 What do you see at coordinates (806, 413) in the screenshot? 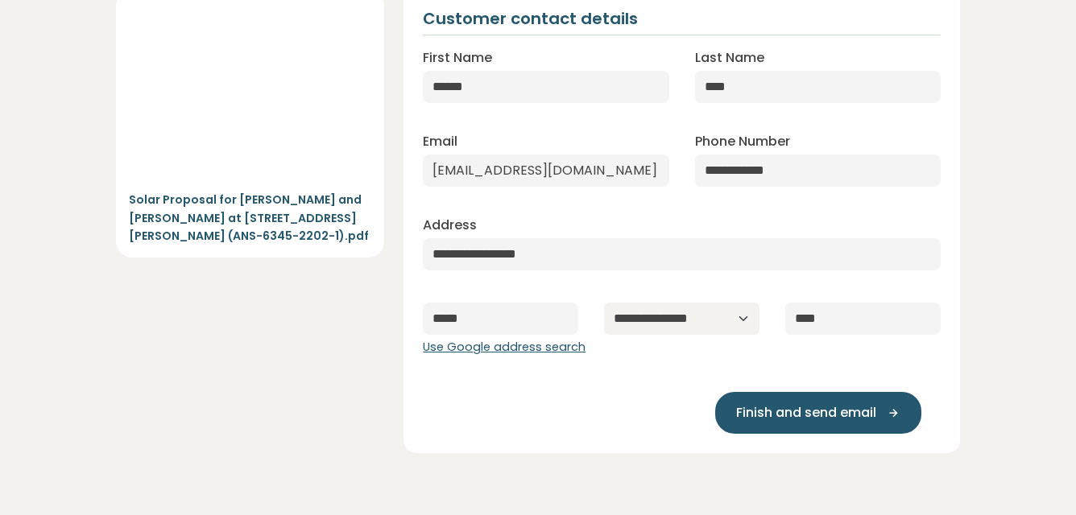
I see `span: Finish and send email` at bounding box center [806, 413].